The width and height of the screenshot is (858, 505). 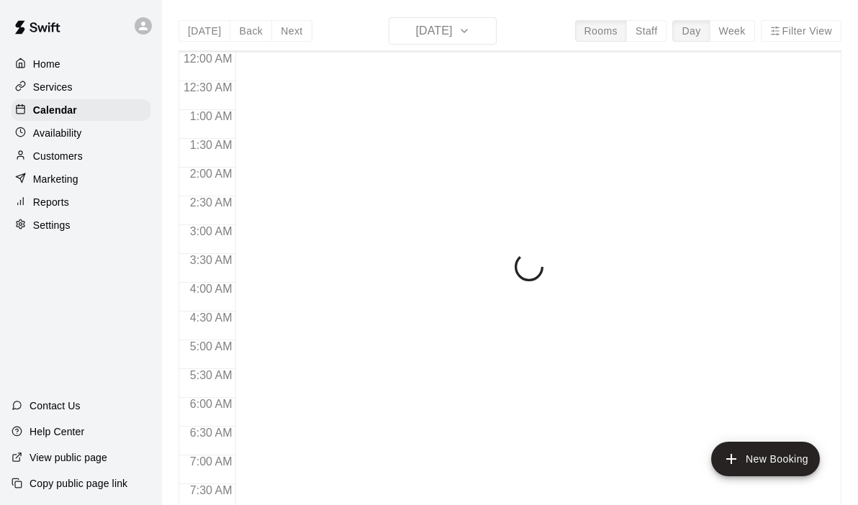 I want to click on div: Calendar, so click(x=81, y=110).